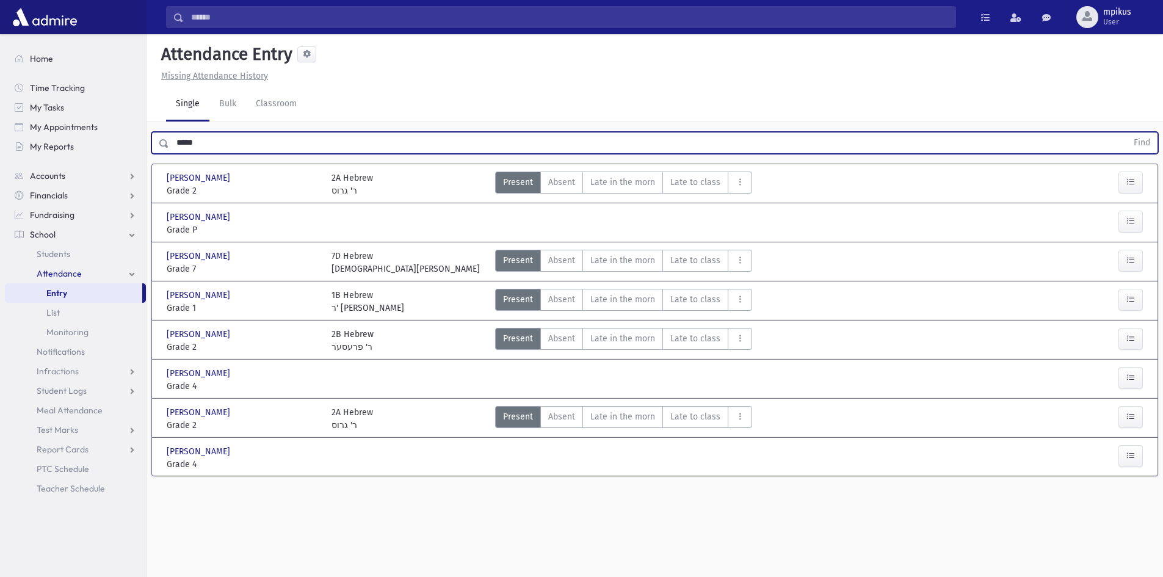  I want to click on span: School, so click(43, 234).